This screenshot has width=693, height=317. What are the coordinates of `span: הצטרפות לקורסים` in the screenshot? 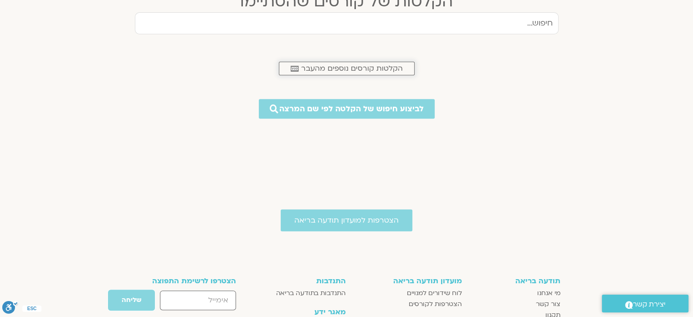 It's located at (435, 304).